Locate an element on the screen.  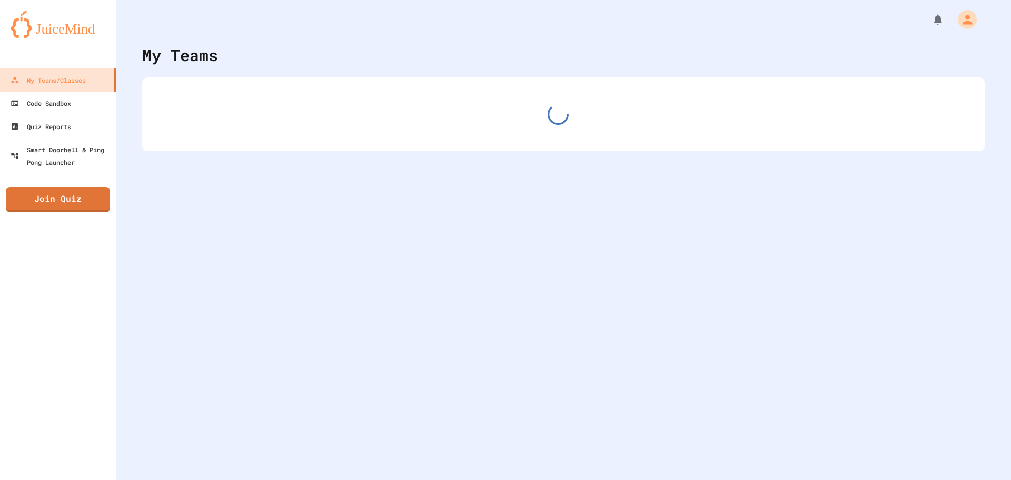
div: Smart Doorbell & Ping Pong Launcher is located at coordinates (61, 156).